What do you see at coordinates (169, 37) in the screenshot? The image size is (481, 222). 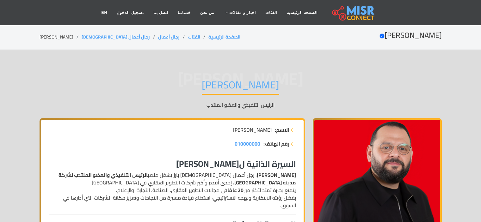 I see `a: رجال أعمال` at bounding box center [169, 37].